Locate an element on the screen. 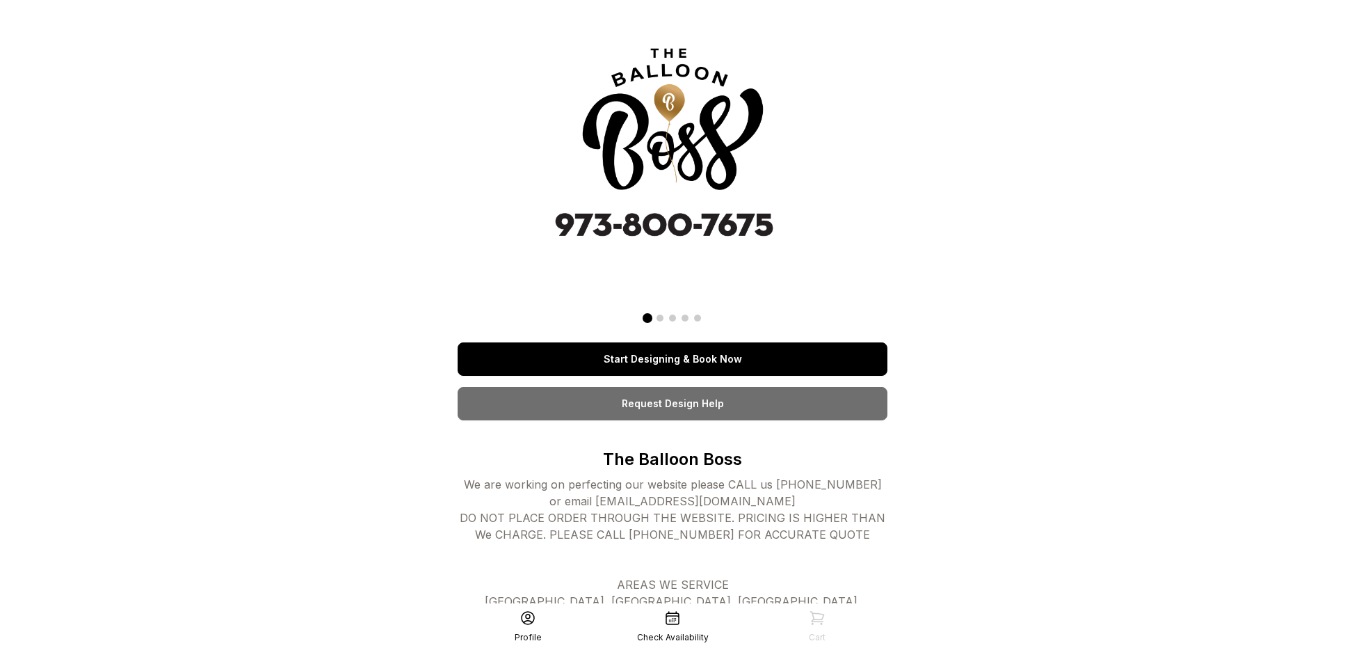 The image size is (1345, 648). div: Profile is located at coordinates (528, 637).